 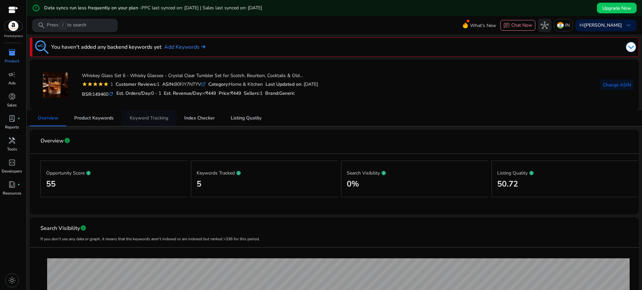 I want to click on span: book_4, so click(x=12, y=185).